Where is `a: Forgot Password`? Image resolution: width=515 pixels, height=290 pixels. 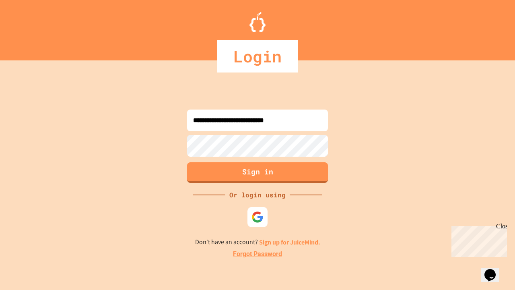
a: Forgot Password is located at coordinates (257, 254).